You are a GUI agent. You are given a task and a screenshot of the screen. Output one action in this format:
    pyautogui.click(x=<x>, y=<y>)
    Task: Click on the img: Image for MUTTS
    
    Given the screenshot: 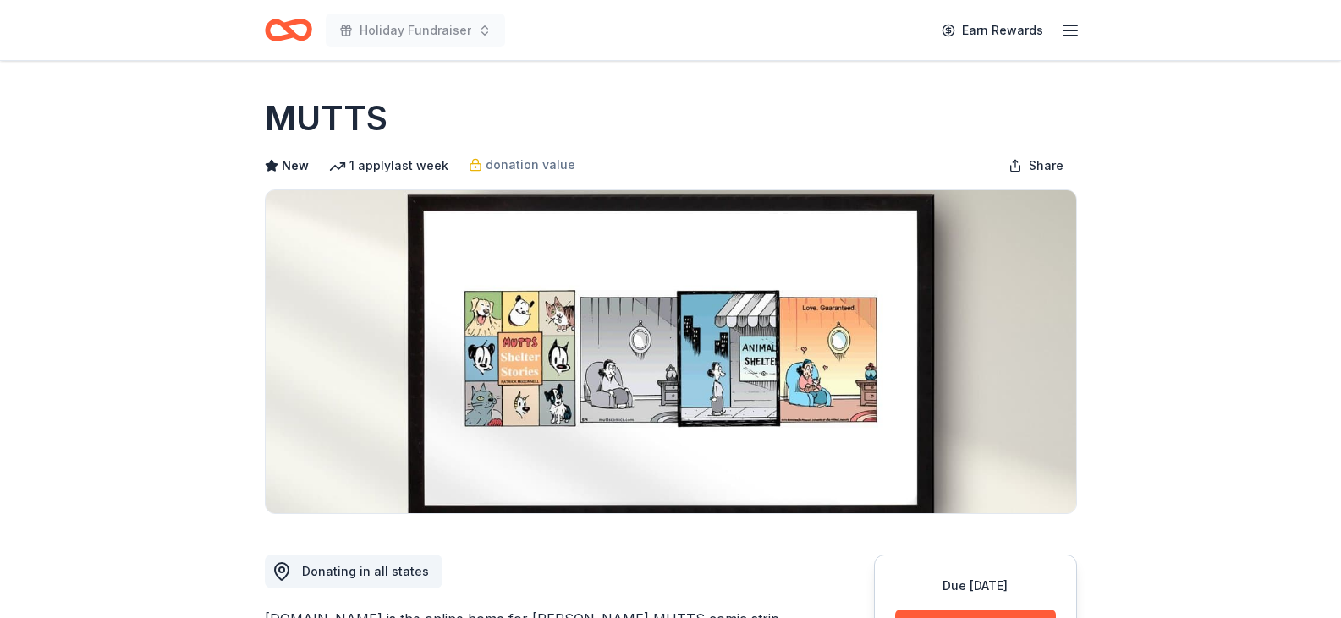 What is the action you would take?
    pyautogui.click(x=671, y=352)
    